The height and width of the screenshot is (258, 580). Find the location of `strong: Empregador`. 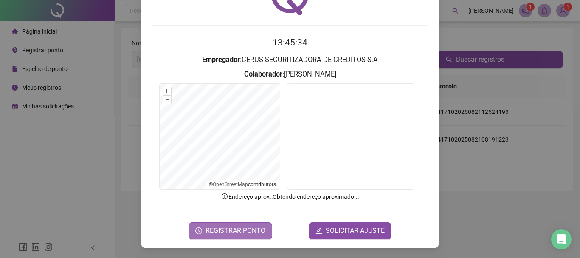

strong: Empregador is located at coordinates (221, 59).